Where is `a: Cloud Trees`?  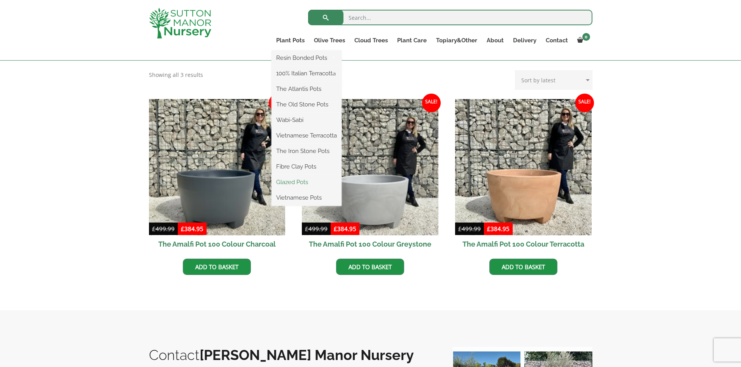
a: Cloud Trees is located at coordinates (371, 40).